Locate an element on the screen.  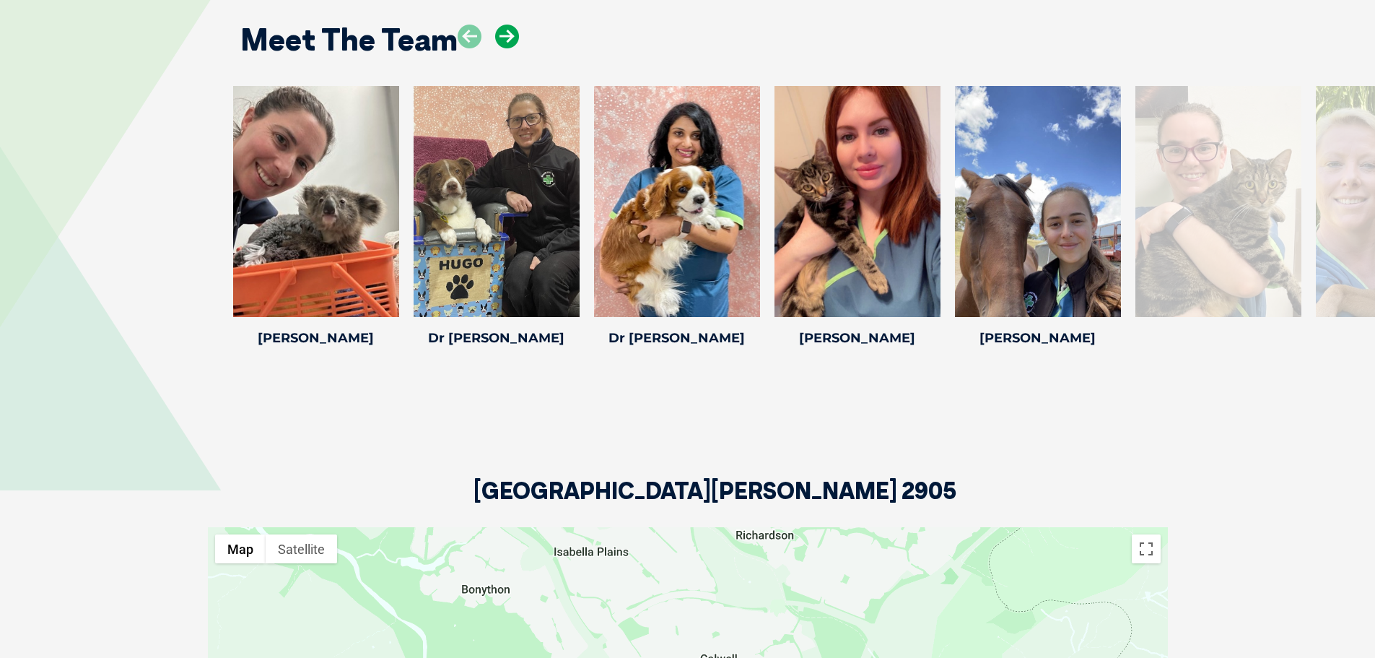
button: Show satellite imagery is located at coordinates (301, 549).